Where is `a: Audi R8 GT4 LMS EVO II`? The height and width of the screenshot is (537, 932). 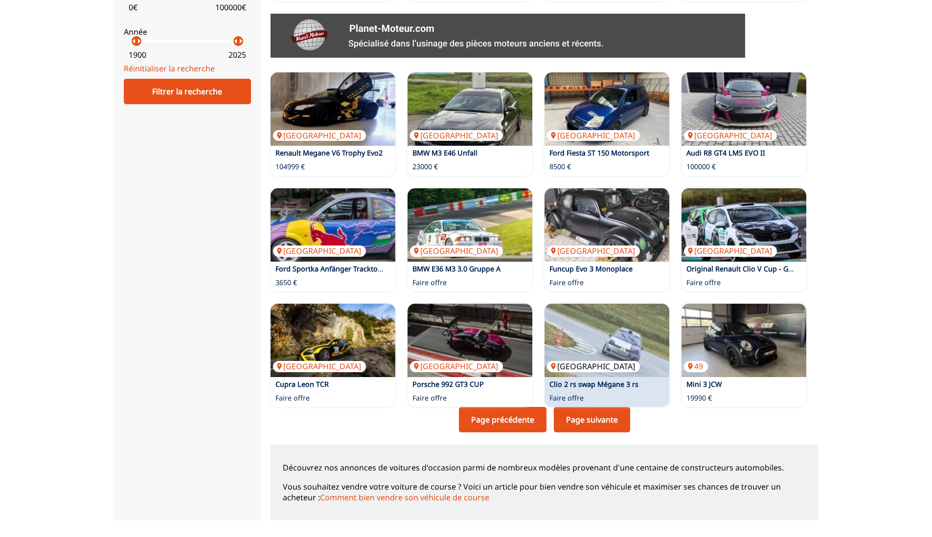
a: Audi R8 GT4 LMS EVO II is located at coordinates (726, 153).